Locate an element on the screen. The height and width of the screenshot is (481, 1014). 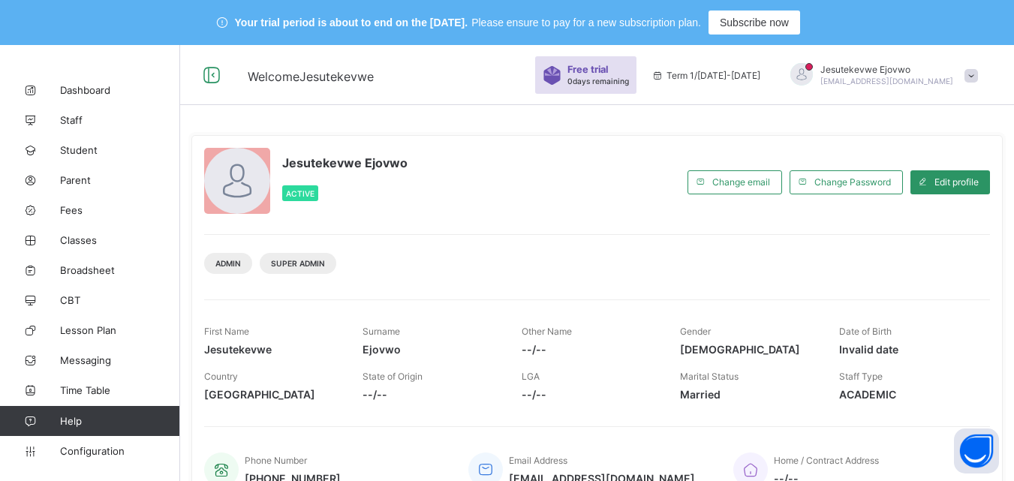
button: Open asap is located at coordinates (976, 451).